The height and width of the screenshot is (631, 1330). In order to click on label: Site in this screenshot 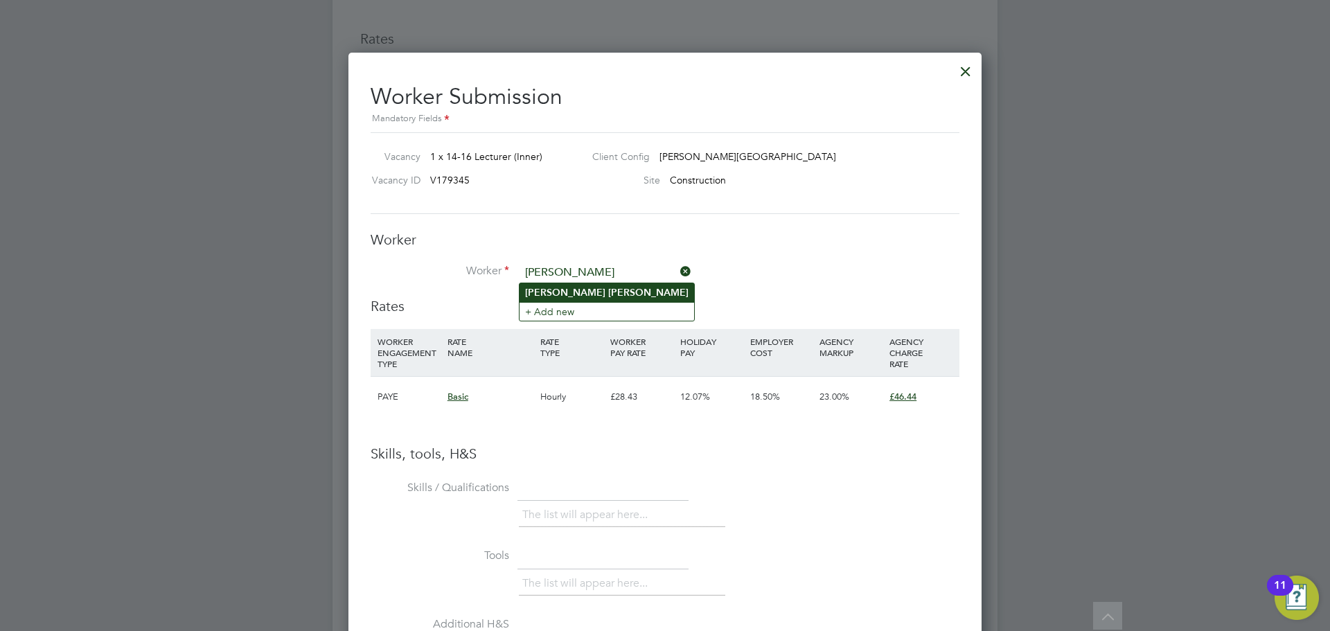, I will do `click(621, 180)`.